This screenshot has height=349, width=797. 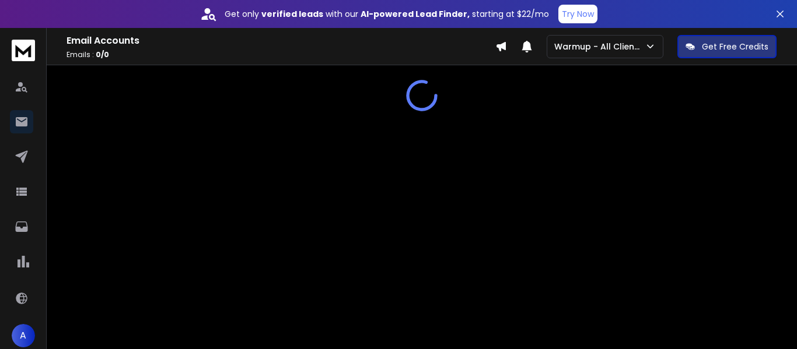 What do you see at coordinates (280, 55) in the screenshot?
I see `p: Emails :` at bounding box center [280, 55].